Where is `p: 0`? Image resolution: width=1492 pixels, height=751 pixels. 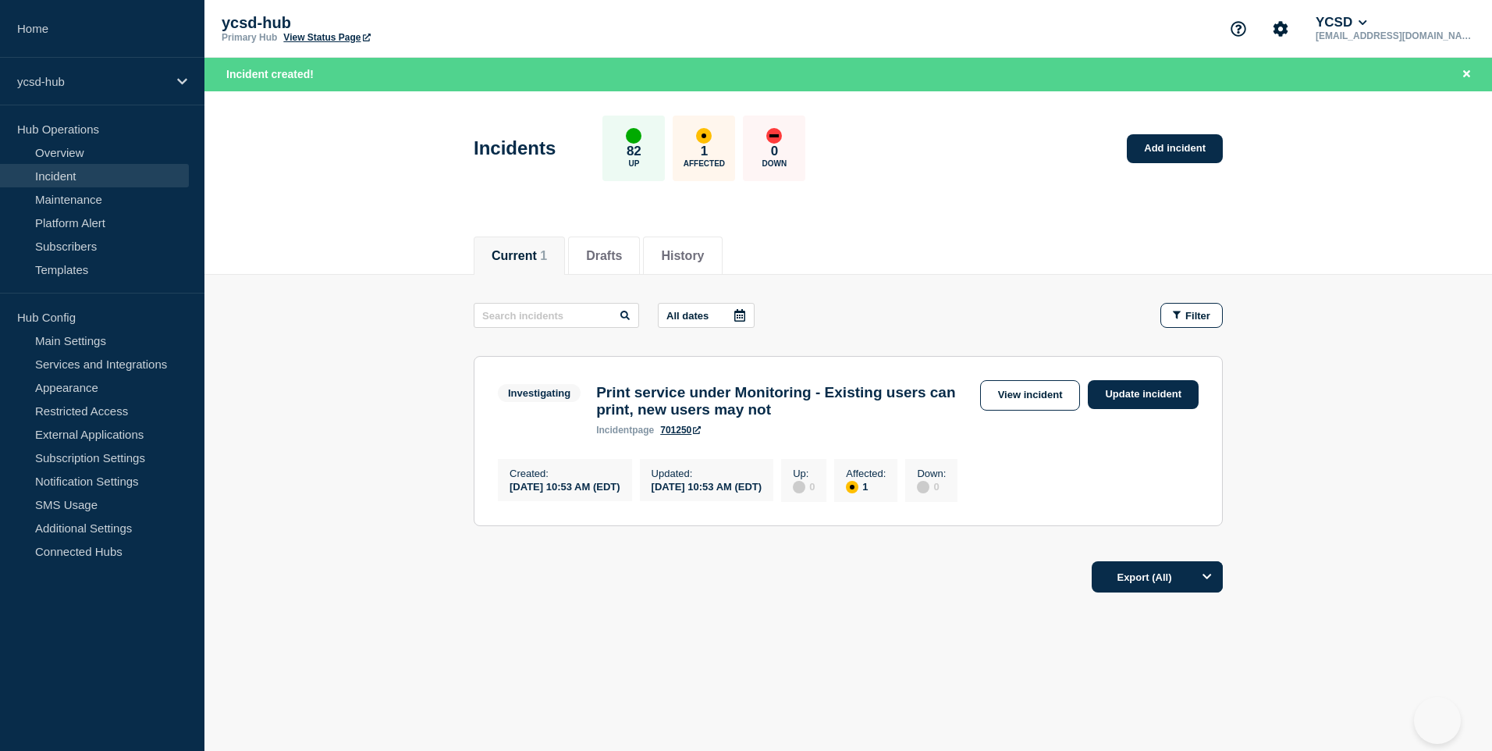
p: 0 is located at coordinates (774, 151).